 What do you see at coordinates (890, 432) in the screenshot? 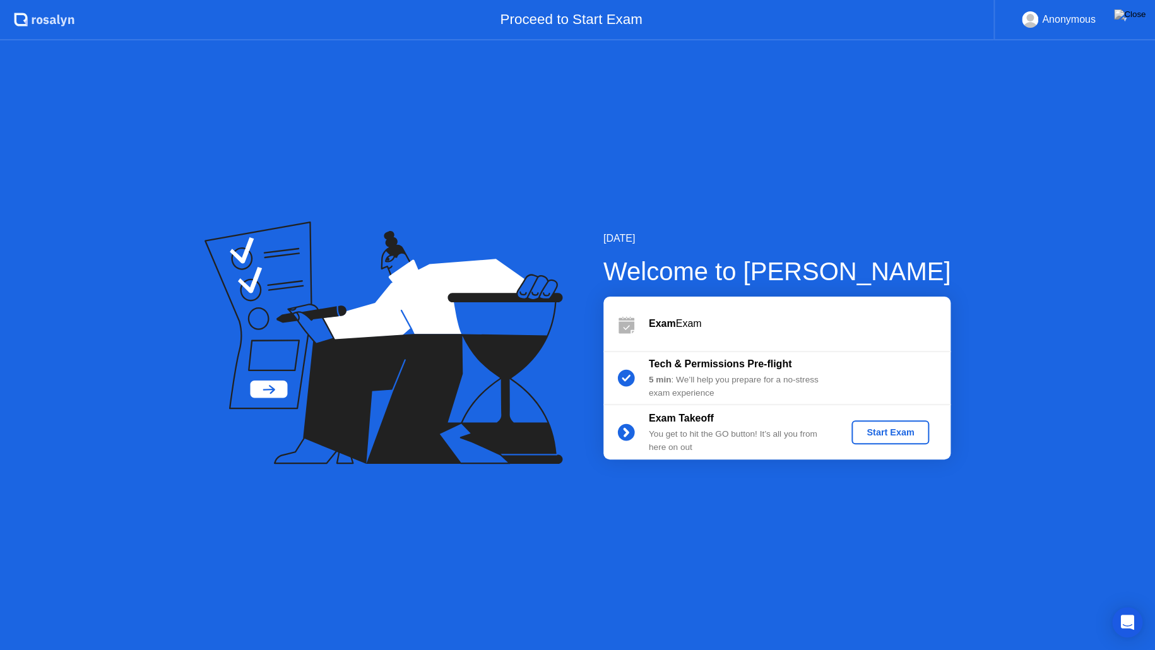
I see `button: Start Exam` at bounding box center [890, 432].